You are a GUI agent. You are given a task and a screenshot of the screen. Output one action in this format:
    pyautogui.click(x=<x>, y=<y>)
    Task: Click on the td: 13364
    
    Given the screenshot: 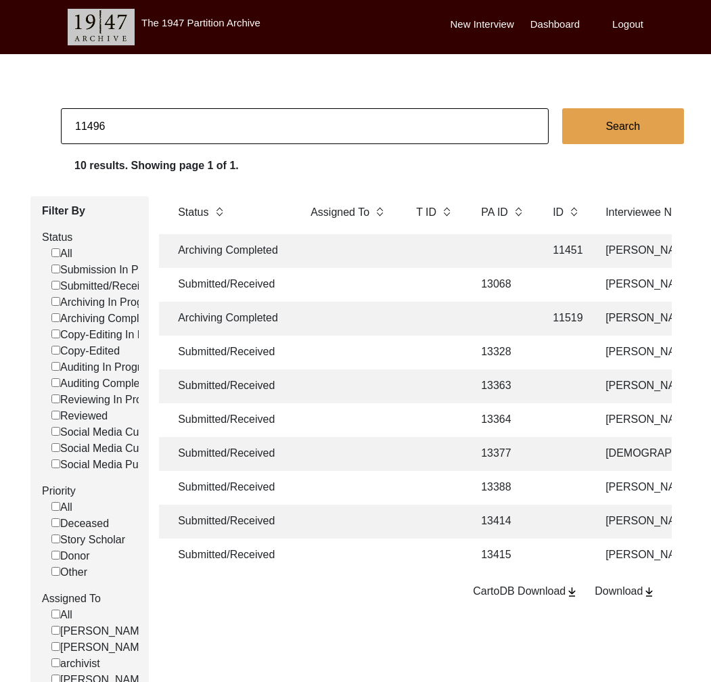 What is the action you would take?
    pyautogui.click(x=503, y=420)
    